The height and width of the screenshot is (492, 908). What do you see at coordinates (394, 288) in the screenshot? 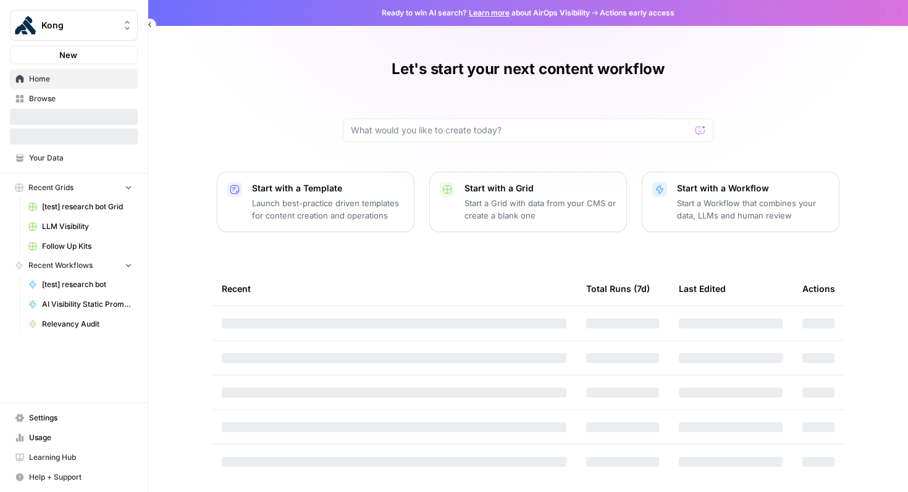
I see `div: Recent` at bounding box center [394, 288].